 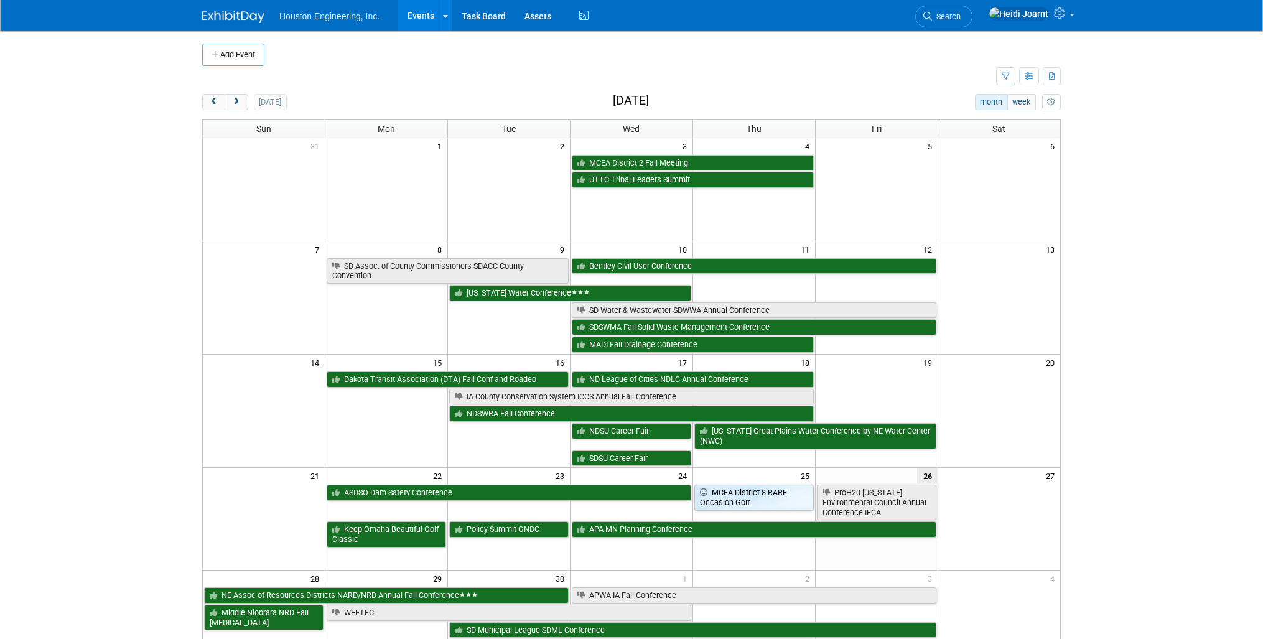 What do you see at coordinates (1055, 146) in the screenshot?
I see `span: 6` at bounding box center [1055, 146].